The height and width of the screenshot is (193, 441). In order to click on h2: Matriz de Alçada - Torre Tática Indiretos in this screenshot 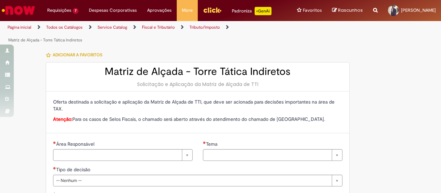, I will do `click(198, 71)`.